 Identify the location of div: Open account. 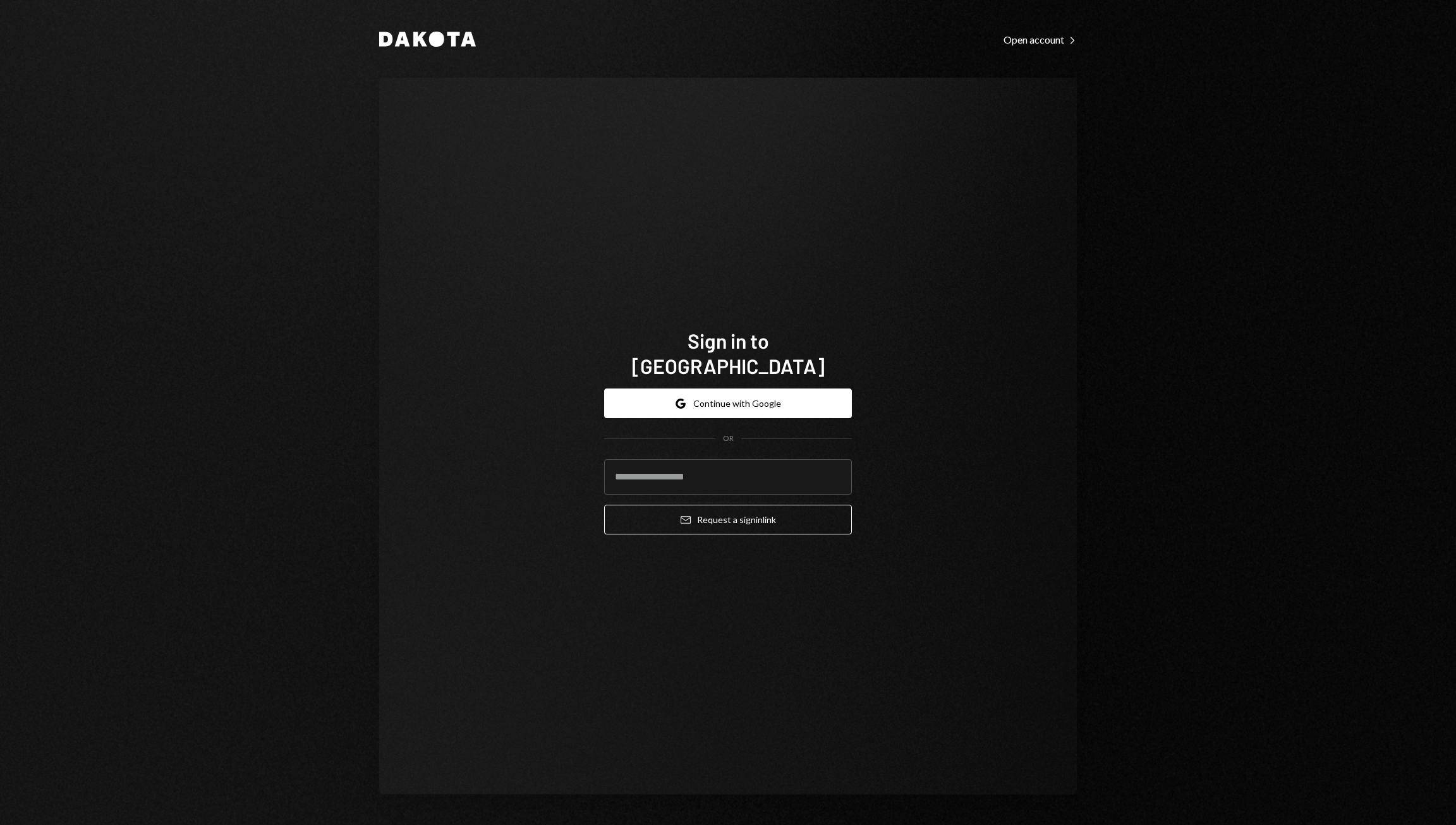
(1040, 39).